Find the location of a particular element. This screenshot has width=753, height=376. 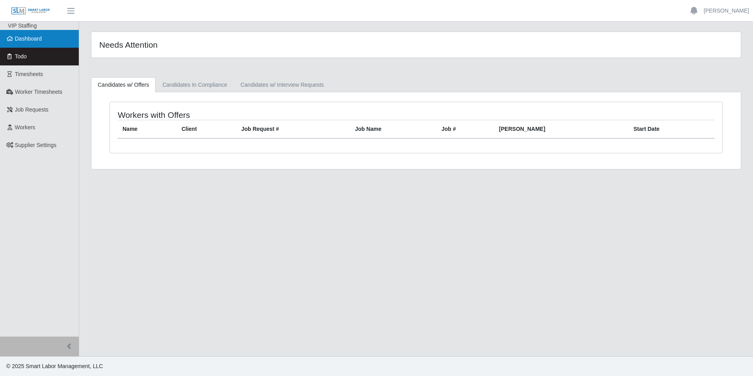

span: VIP Staffing is located at coordinates (22, 26).